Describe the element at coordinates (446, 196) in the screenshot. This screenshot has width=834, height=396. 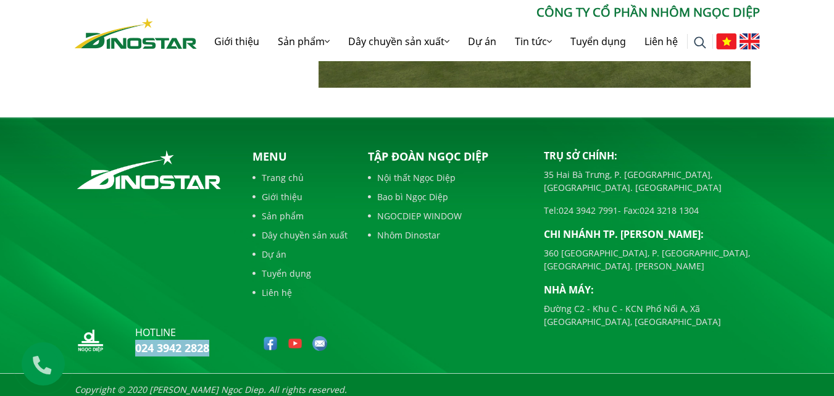
I see `a: Bao bì Ngọc Diệp` at that location.